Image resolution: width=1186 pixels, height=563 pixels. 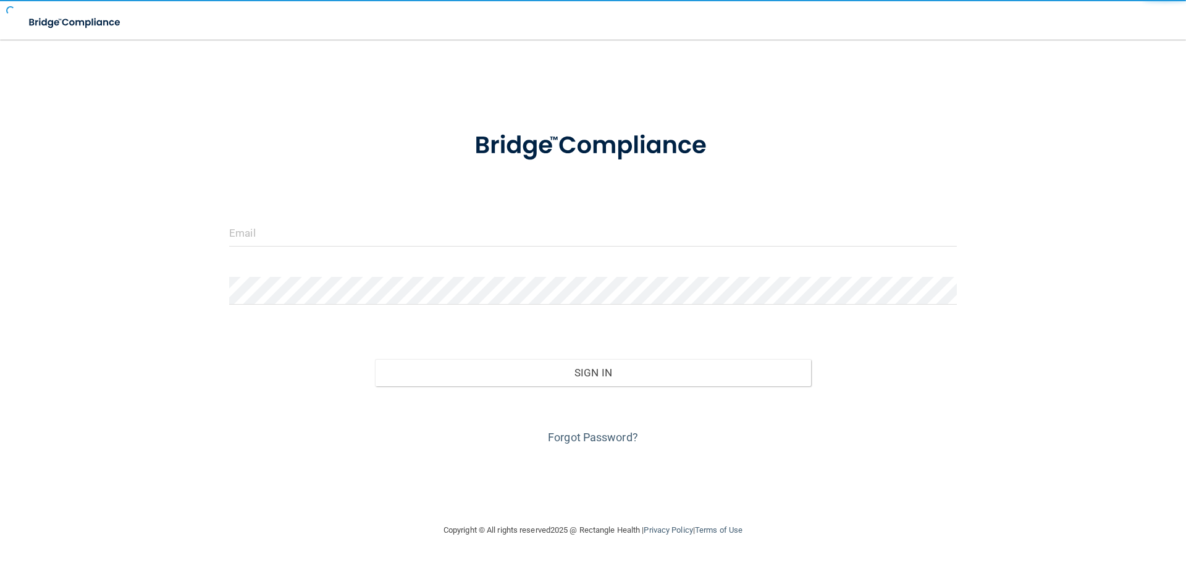 I want to click on a: Terms of Use, so click(x=718, y=529).